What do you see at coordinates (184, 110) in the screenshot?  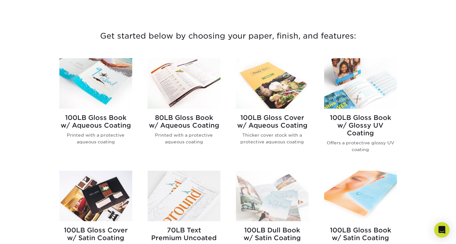 I see `a: 80LB Gloss Book<br/>w/ Aqueous Coating Brochures & Flyers 80LB Gloss Bookw/ Aqueous Coating Print...` at bounding box center [184, 110].